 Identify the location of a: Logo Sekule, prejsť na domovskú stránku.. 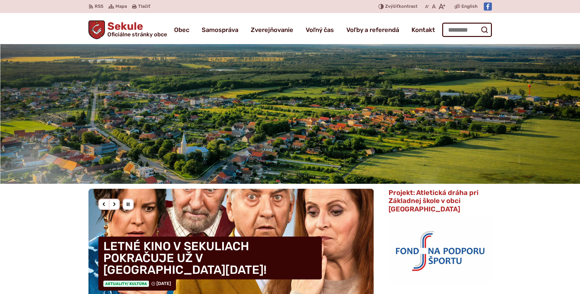
(128, 30).